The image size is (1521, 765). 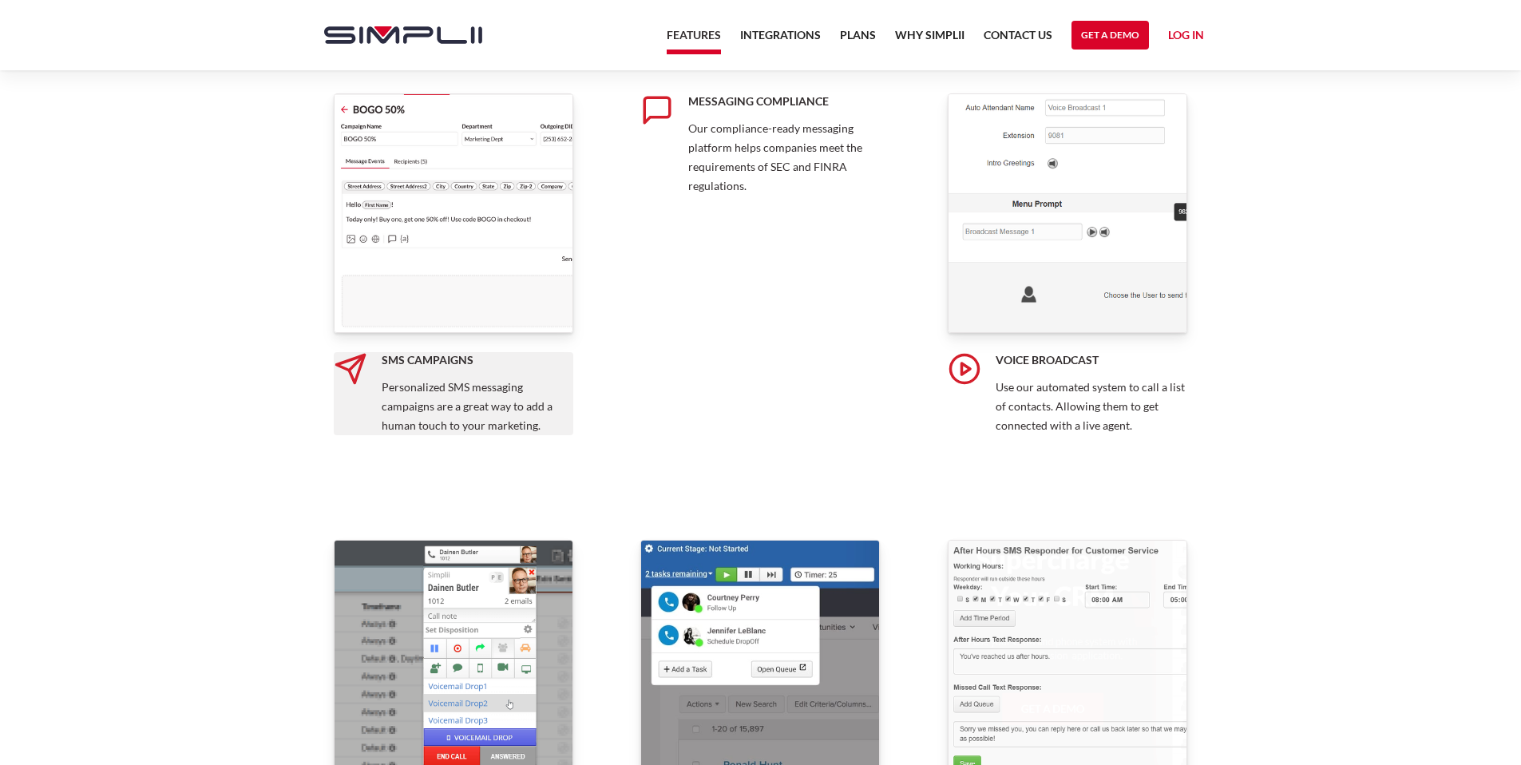 I want to click on p: Use our automated system to call a list of contacts. Allowing them to get connected with a live a..., so click(x=1092, y=406).